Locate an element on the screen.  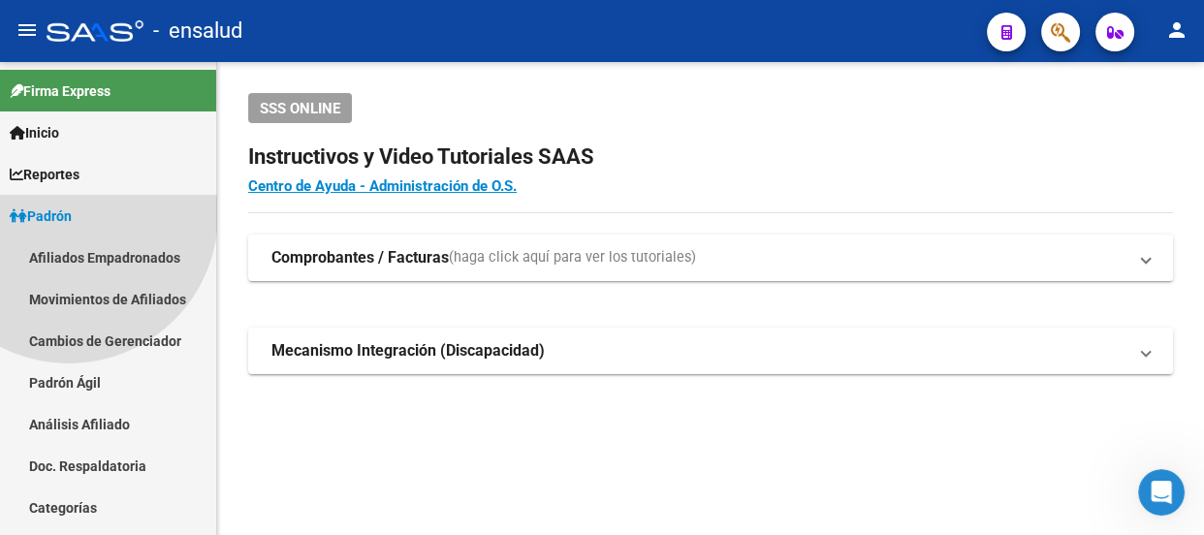
mat-expansion-panel-header: Mecanismo Integración (Discapacidad) is located at coordinates (711, 351).